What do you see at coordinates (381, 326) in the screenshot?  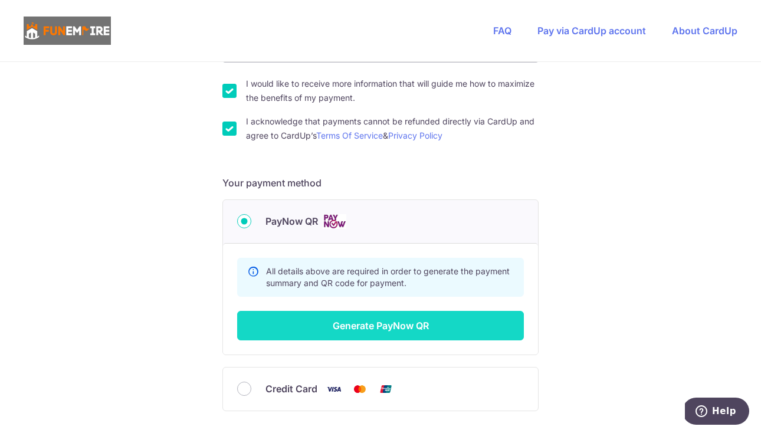 I see `button: Generate PayNow QR` at bounding box center [381, 326].